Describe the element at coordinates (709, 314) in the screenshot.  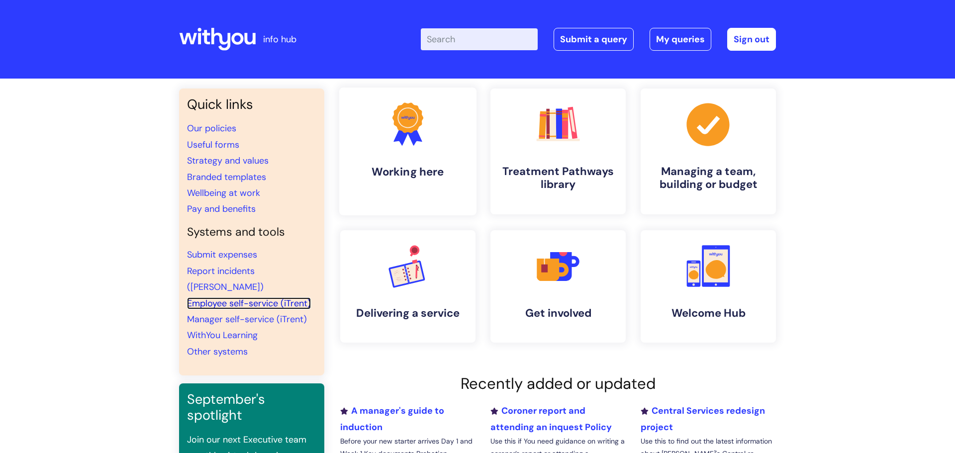
I see `h4: Welcome Hub` at that location.